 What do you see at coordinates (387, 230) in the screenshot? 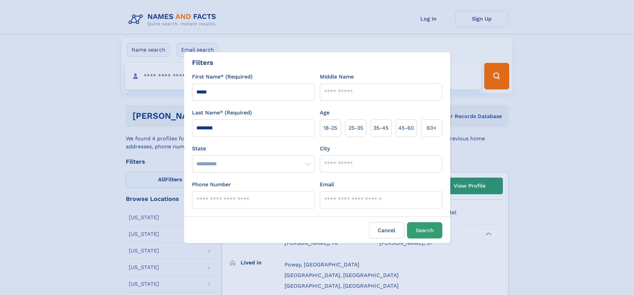
I see `label: Cancel` at bounding box center [387, 230].